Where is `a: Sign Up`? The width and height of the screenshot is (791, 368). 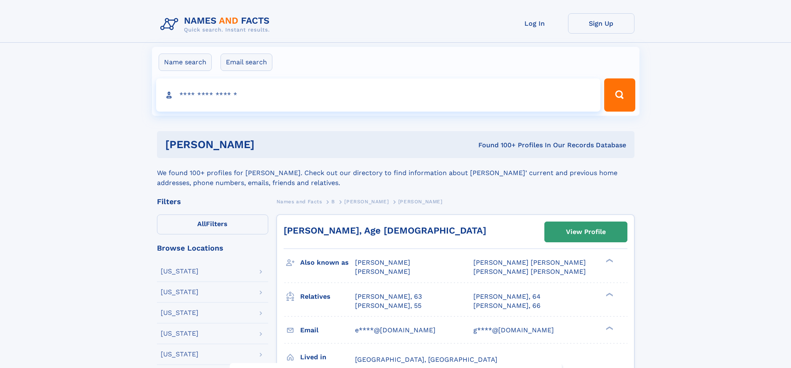
a: Sign Up is located at coordinates (601, 23).